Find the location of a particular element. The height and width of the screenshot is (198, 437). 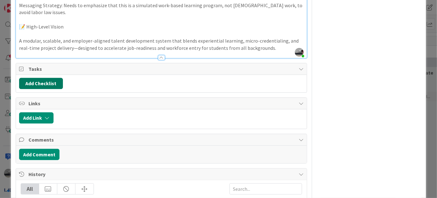

button: Add Link is located at coordinates (36, 118).